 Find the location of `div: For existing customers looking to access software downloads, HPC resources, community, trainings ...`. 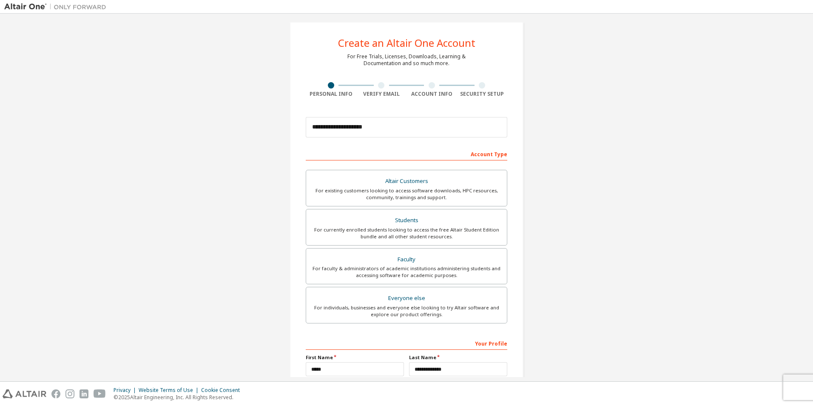

div: For existing customers looking to access software downloads, HPC resources, community, trainings ... is located at coordinates (406, 194).